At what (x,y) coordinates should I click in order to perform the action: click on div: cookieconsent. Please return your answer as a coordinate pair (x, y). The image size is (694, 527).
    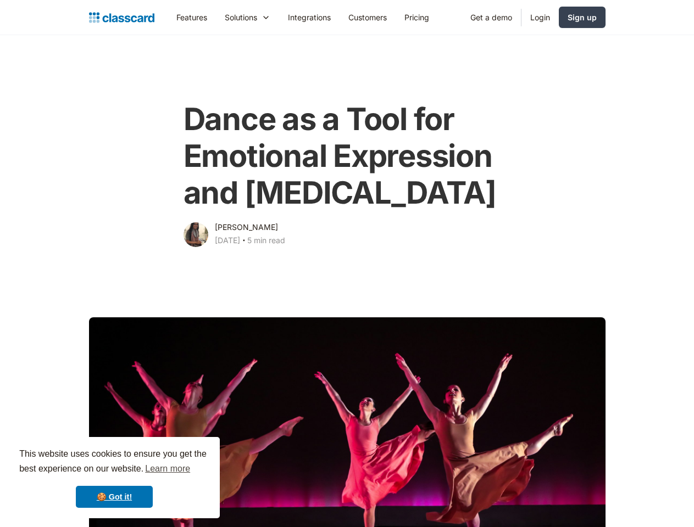
    Looking at the image, I should click on (114, 478).